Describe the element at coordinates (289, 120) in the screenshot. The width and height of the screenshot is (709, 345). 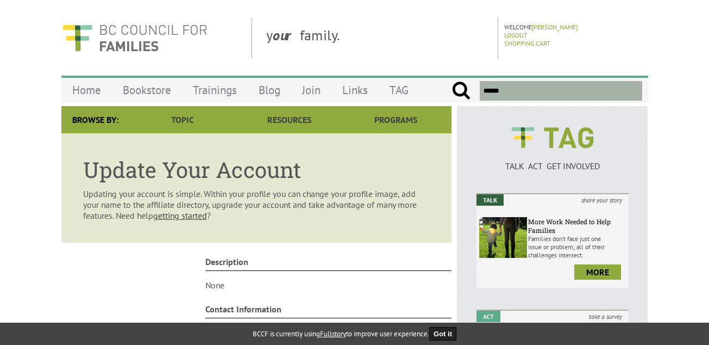
I see `a: Resources` at that location.